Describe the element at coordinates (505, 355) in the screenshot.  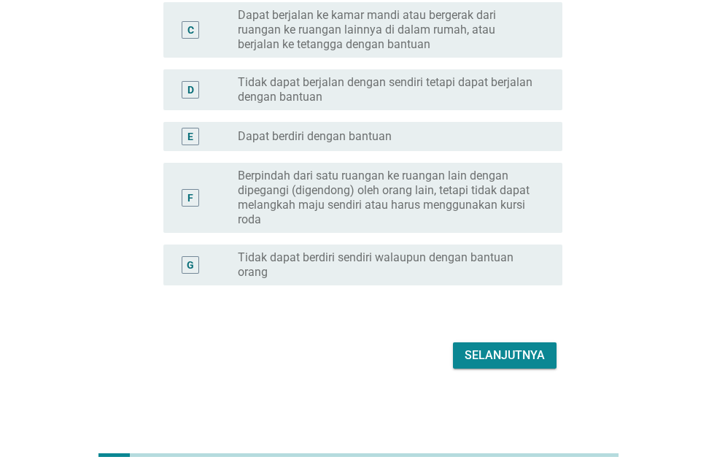
I see `div: Selanjutnya` at that location.